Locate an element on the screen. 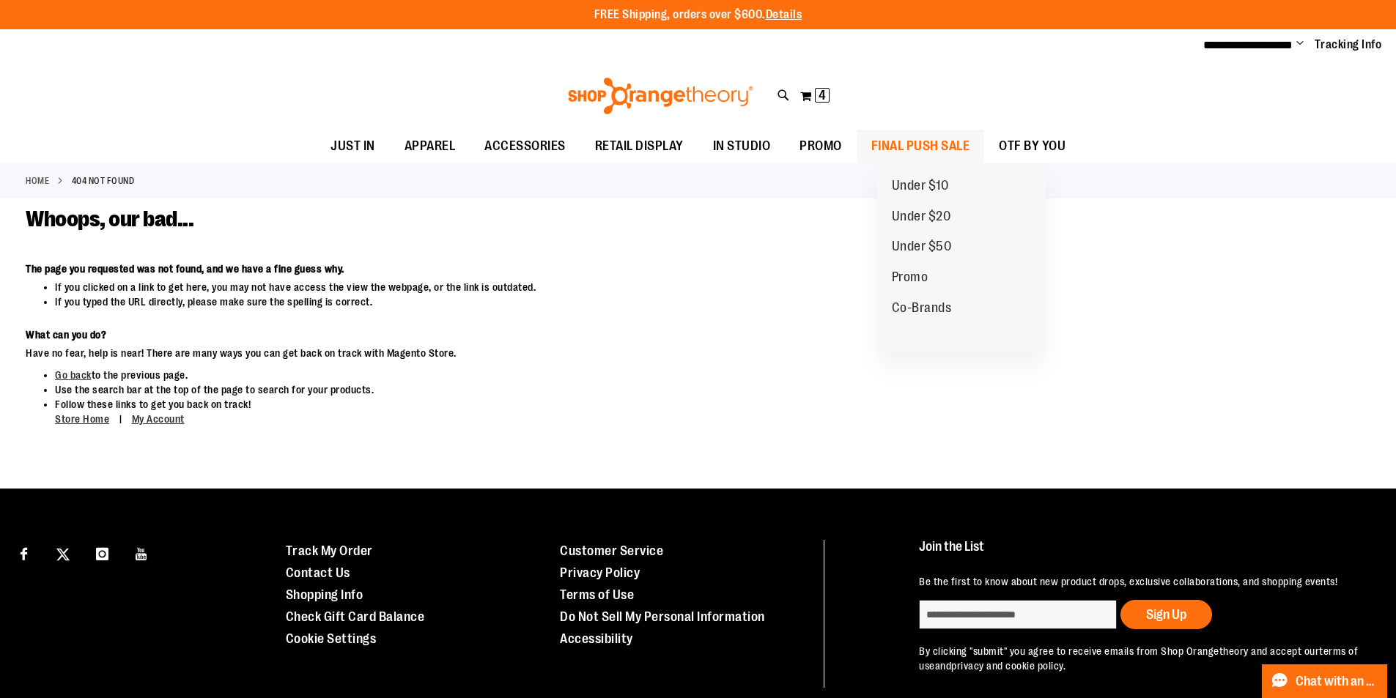 Image resolution: width=1396 pixels, height=698 pixels. a: Customer Service is located at coordinates (611, 551).